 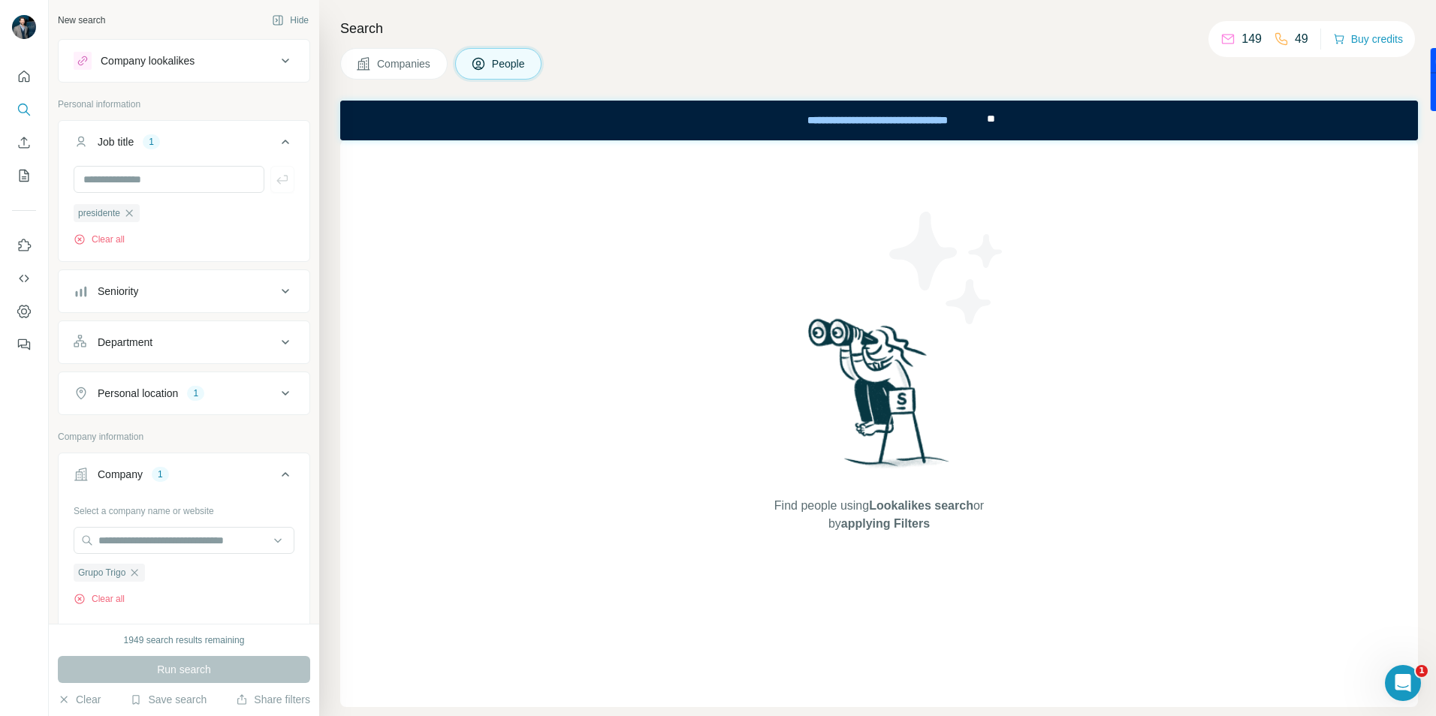 I want to click on button: Enrich CSV, so click(x=24, y=143).